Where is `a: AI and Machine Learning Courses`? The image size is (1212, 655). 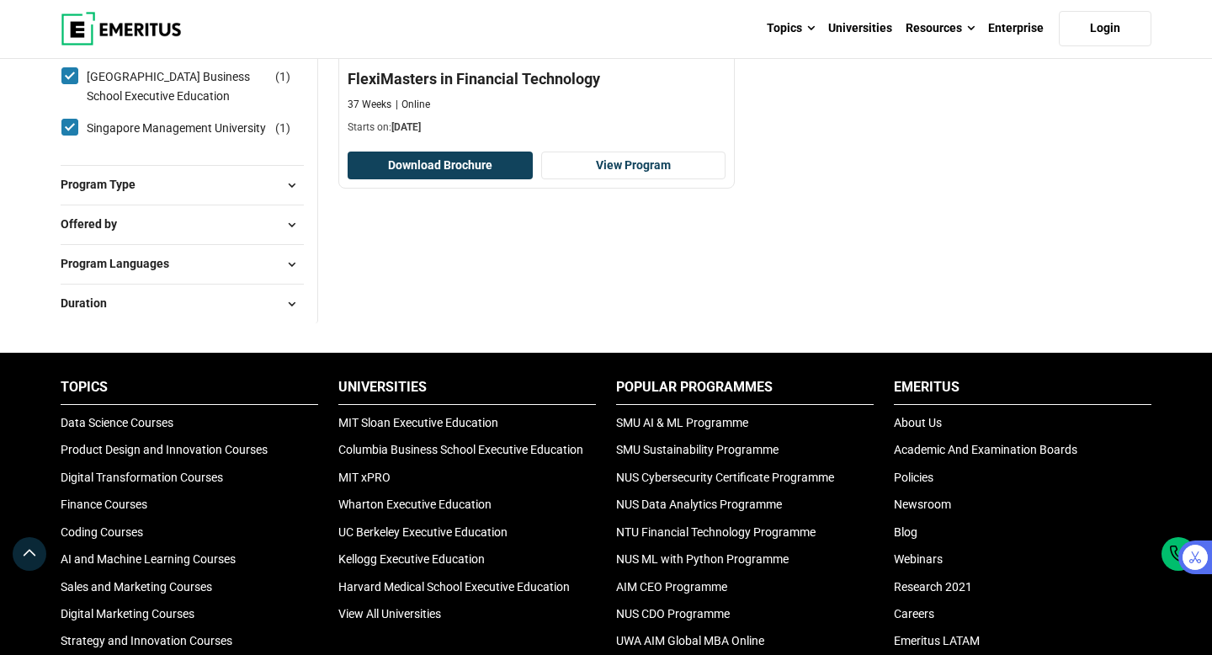
a: AI and Machine Learning Courses is located at coordinates (148, 559).